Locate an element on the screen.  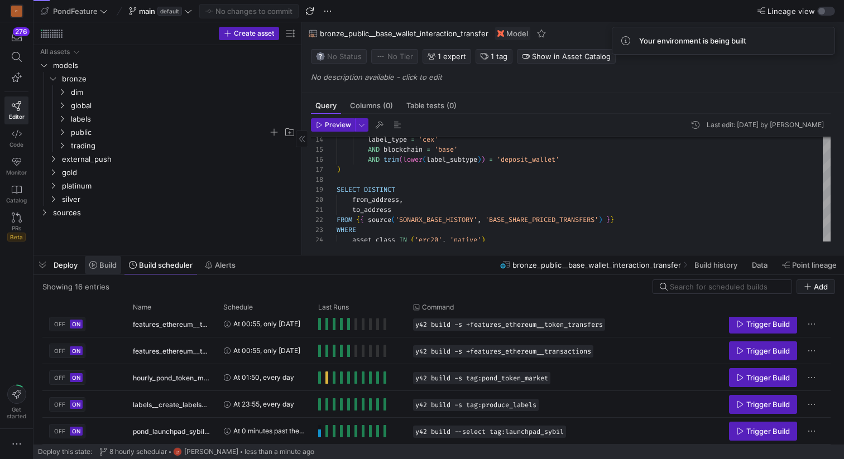
button: Show in Asset Catalog is located at coordinates (566, 56).